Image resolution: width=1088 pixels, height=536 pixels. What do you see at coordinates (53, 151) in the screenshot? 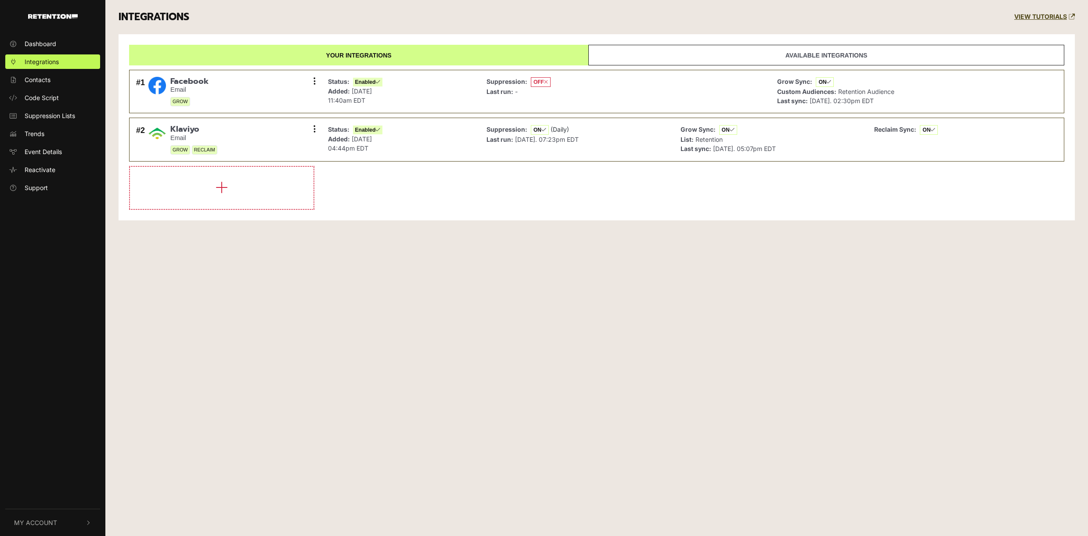
I see `a: Event Details` at bounding box center [53, 151].